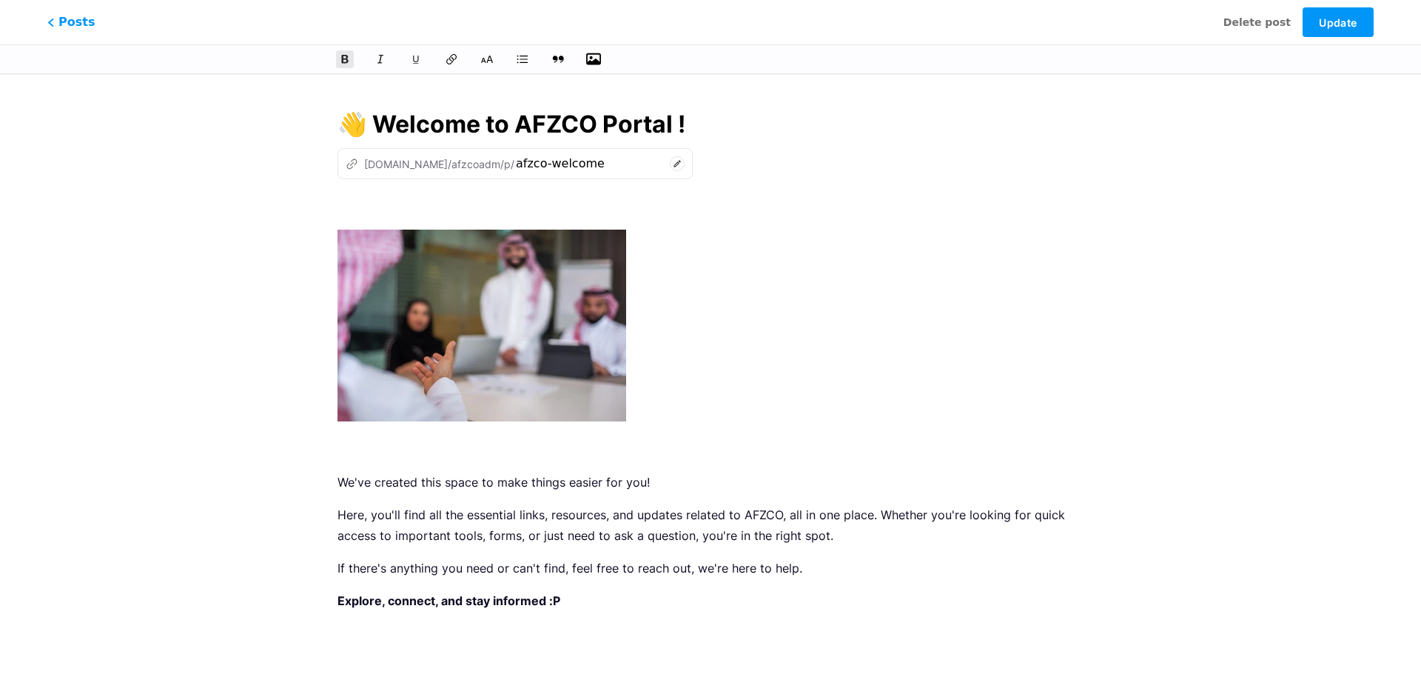 This screenshot has height=700, width=1421. Describe the element at coordinates (1257, 22) in the screenshot. I see `span: Delete post` at that location.